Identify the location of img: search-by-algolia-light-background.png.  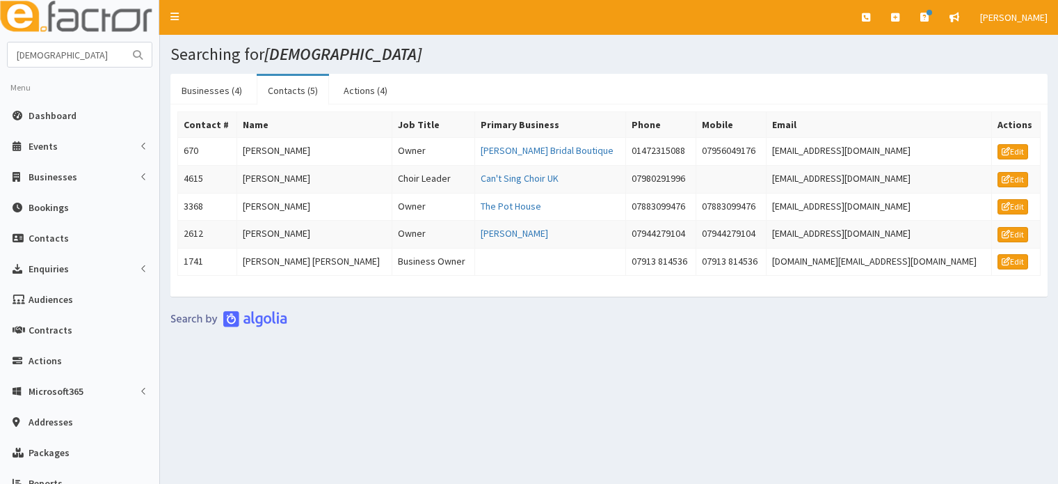
(229, 319).